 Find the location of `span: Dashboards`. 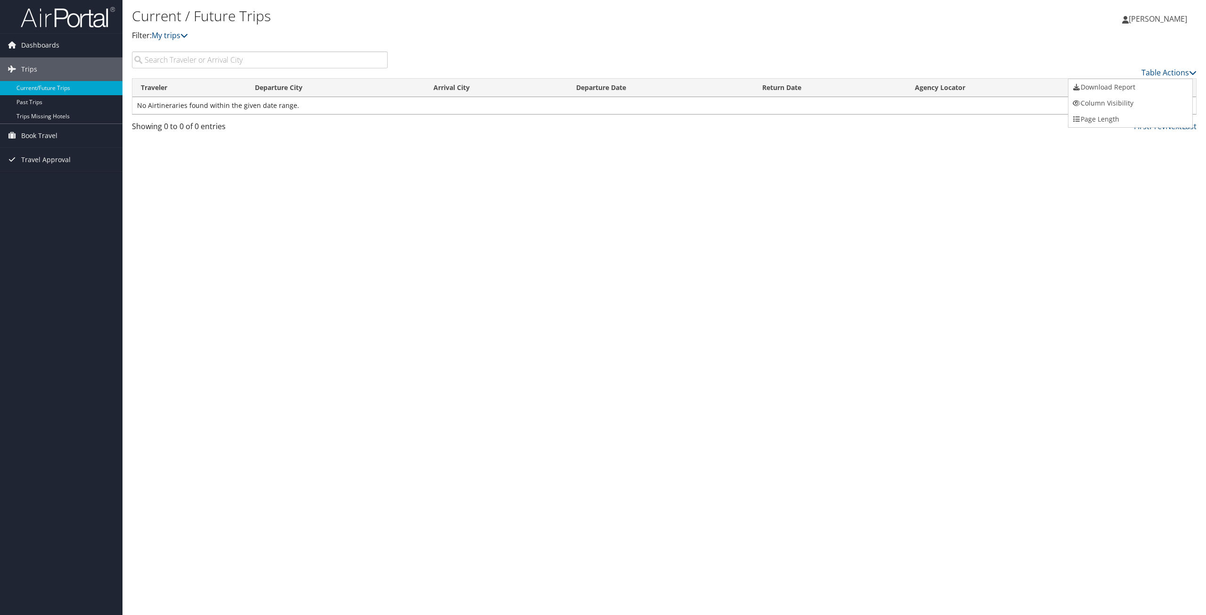

span: Dashboards is located at coordinates (40, 45).